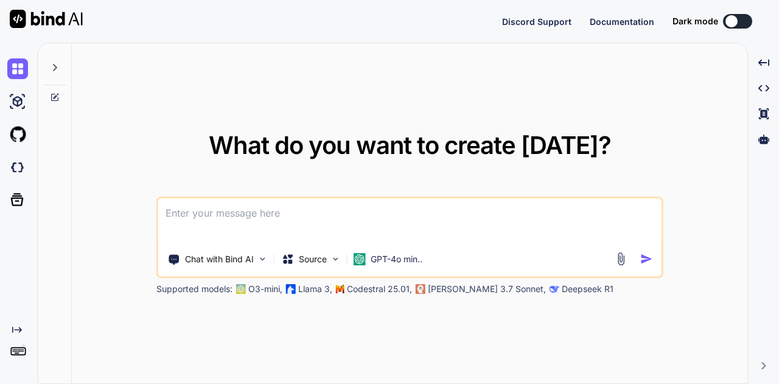  I want to click on p: Codestral 25.01,, so click(379, 289).